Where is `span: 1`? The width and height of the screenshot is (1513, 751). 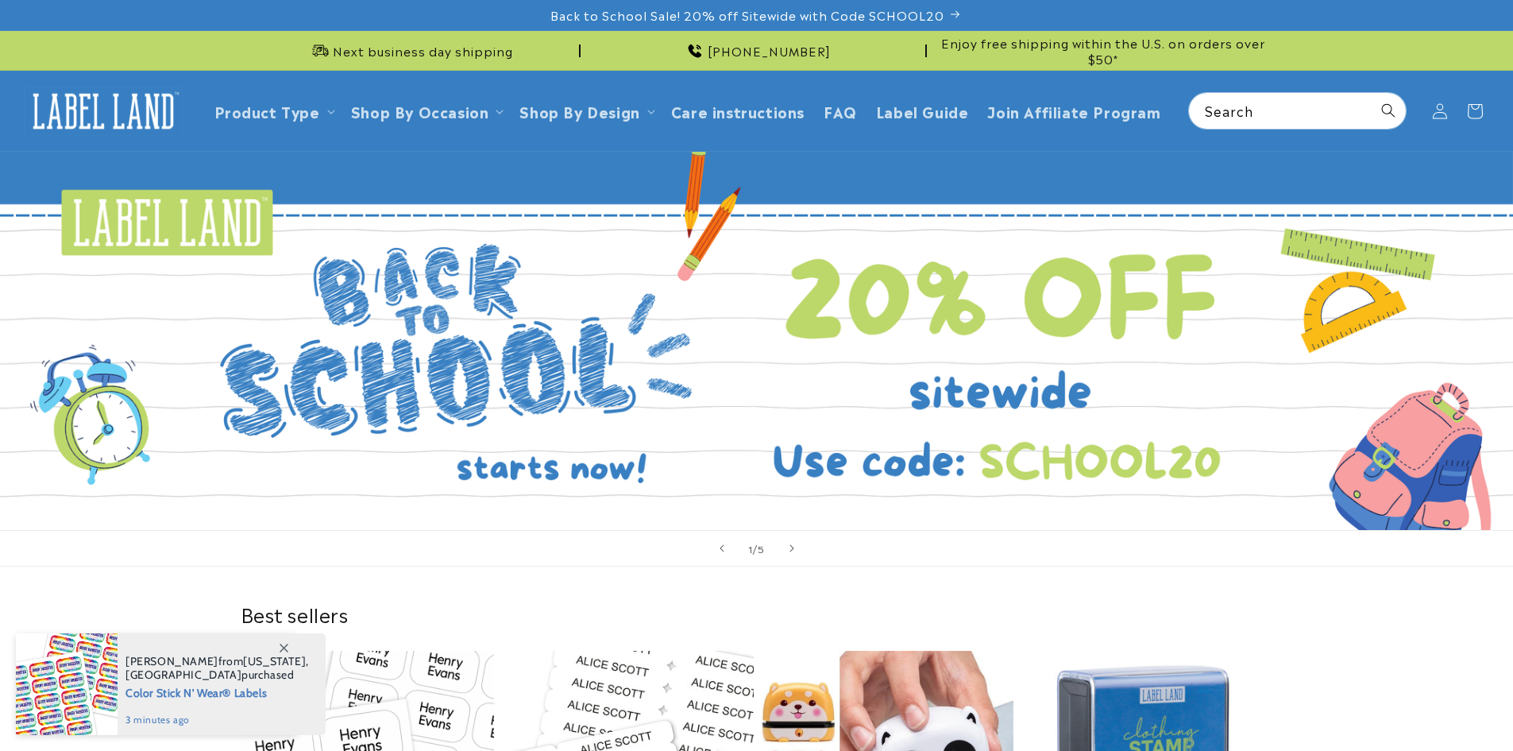 span: 1 is located at coordinates (751, 548).